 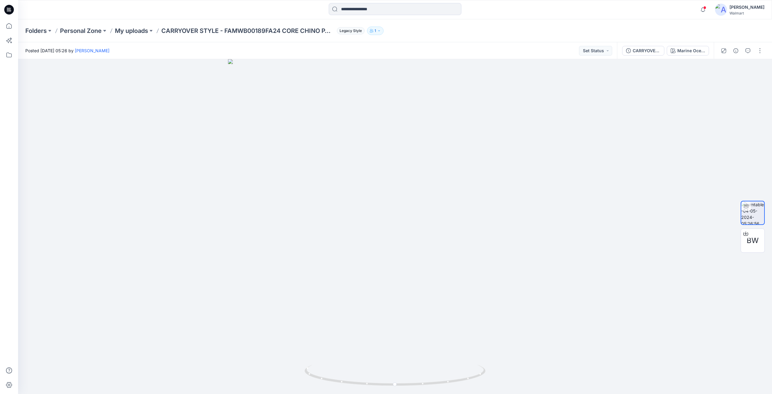 What do you see at coordinates (375, 31) in the screenshot?
I see `p: 1` at bounding box center [375, 31].